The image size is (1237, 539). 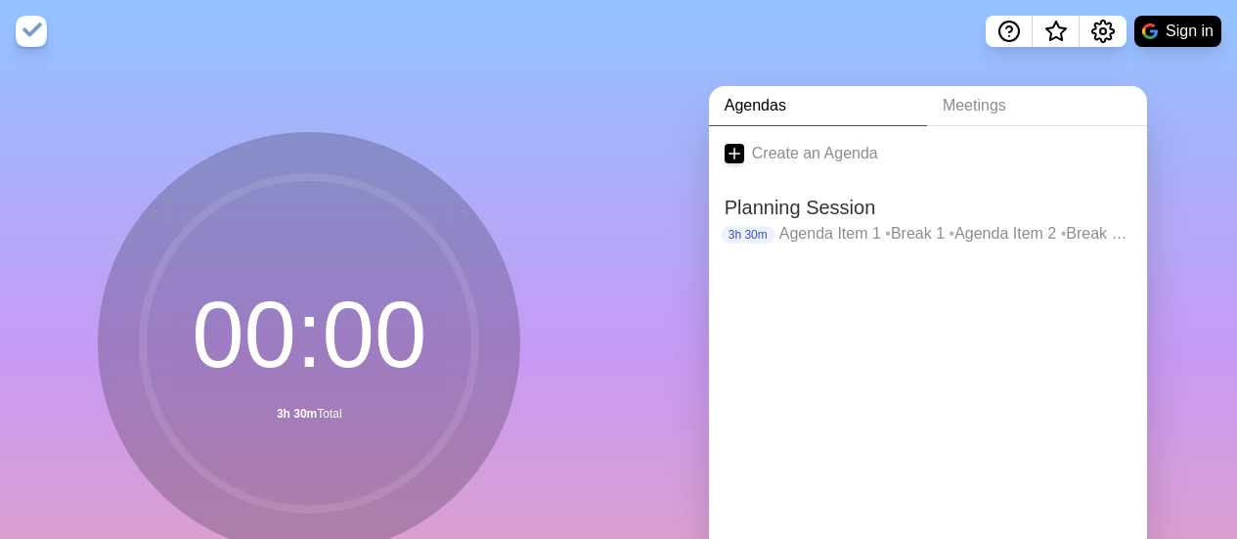 What do you see at coordinates (928, 153) in the screenshot?
I see `a: Create an Agenda` at bounding box center [928, 153].